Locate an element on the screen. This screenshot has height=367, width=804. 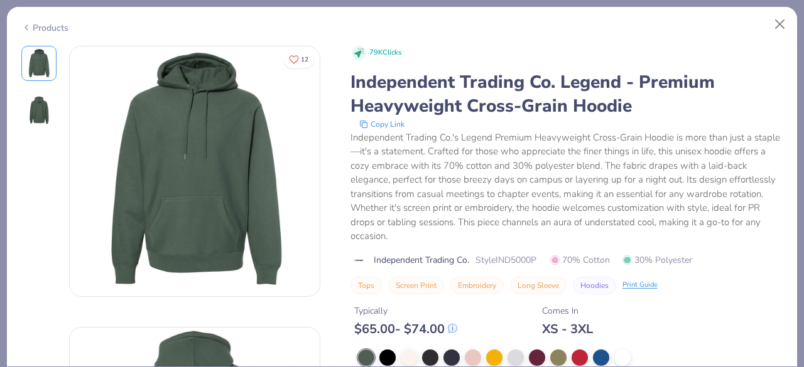
div: Print Guide is located at coordinates (640, 285).